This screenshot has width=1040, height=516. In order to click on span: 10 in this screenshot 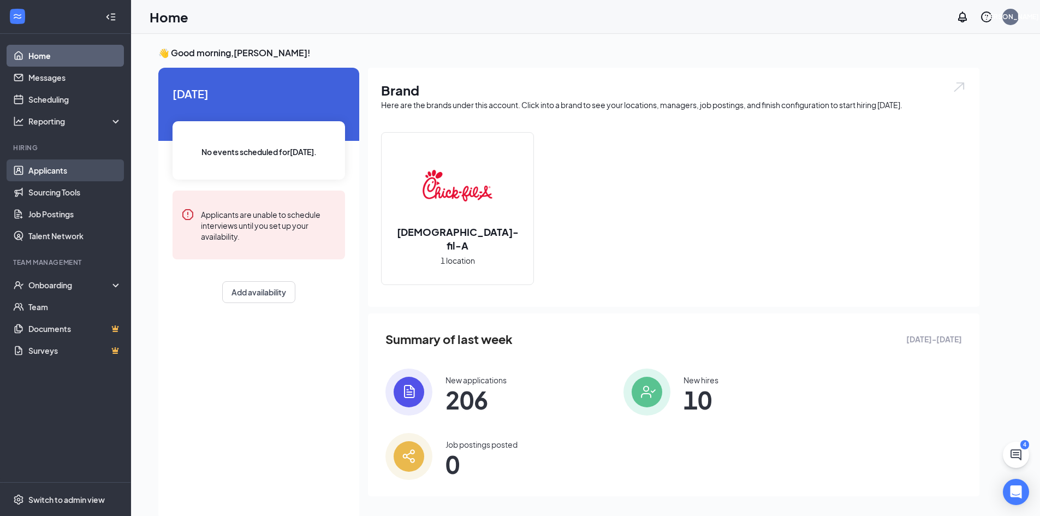, I will do `click(701, 400)`.